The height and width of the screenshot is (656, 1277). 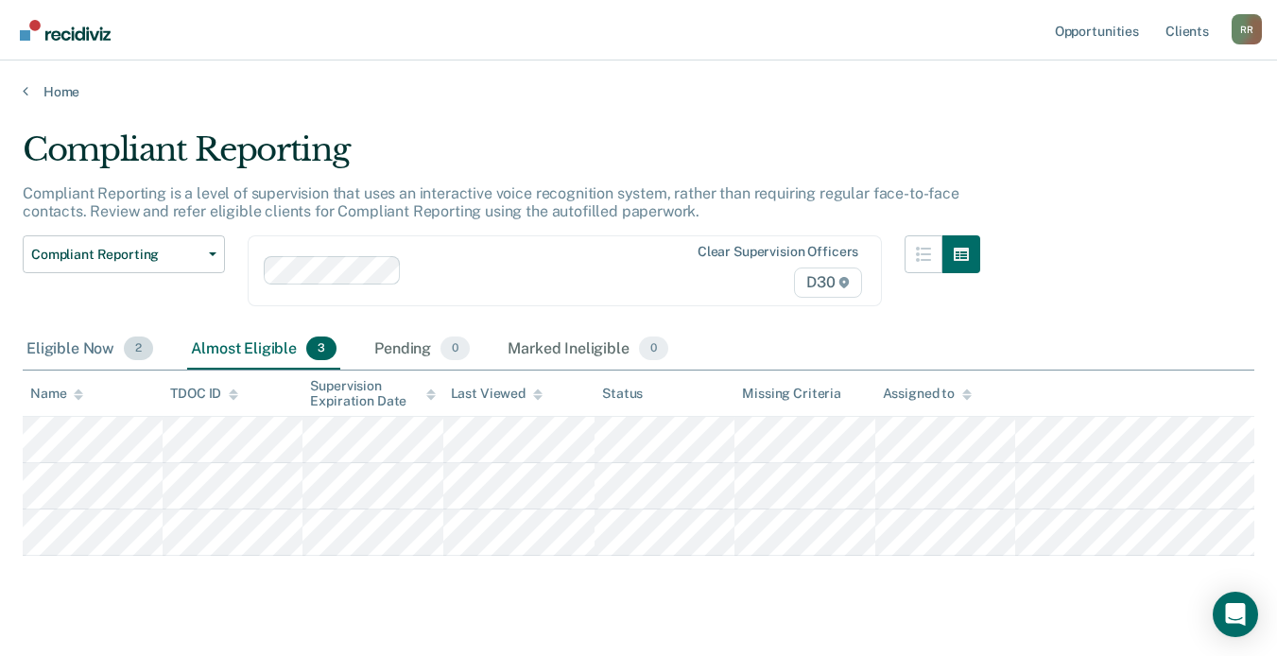 I want to click on button: Profile dropdown button, so click(x=1247, y=29).